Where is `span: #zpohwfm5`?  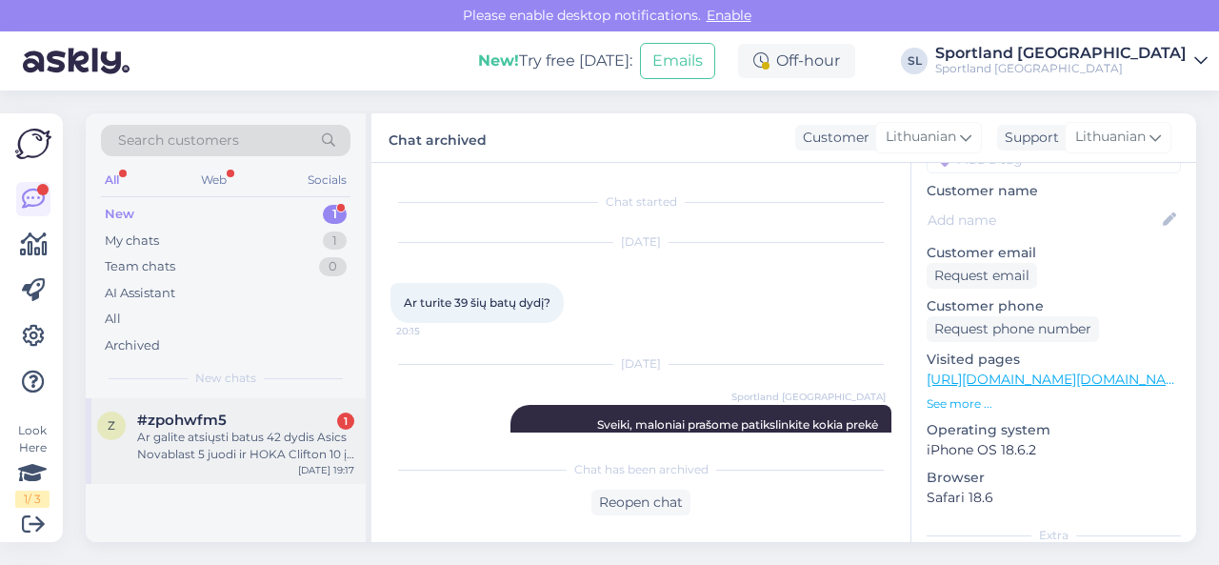 span: #zpohwfm5 is located at coordinates (182, 420).